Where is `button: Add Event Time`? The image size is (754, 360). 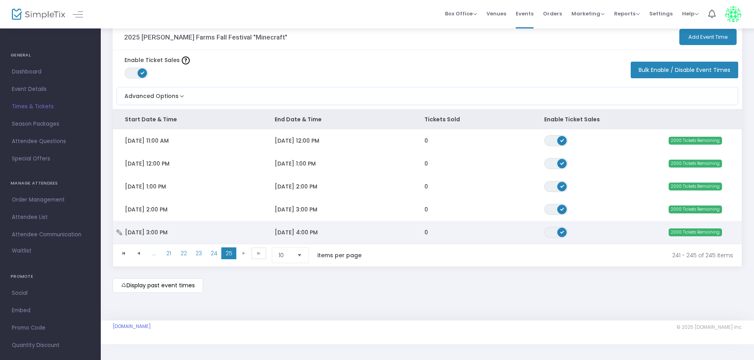
button: Add Event Time is located at coordinates (708, 37).